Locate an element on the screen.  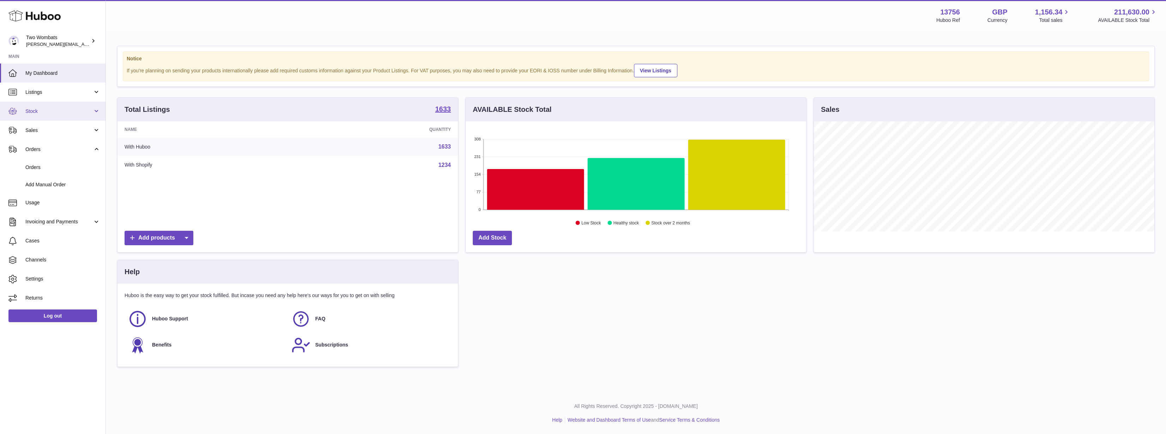
h3: Total Listings is located at coordinates (147, 109).